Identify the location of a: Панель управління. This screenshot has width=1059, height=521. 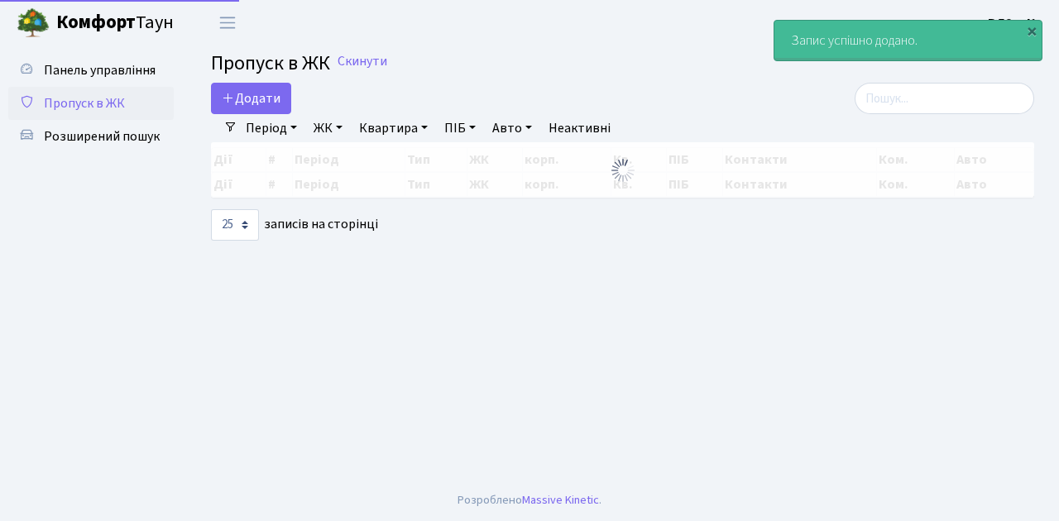
(91, 70).